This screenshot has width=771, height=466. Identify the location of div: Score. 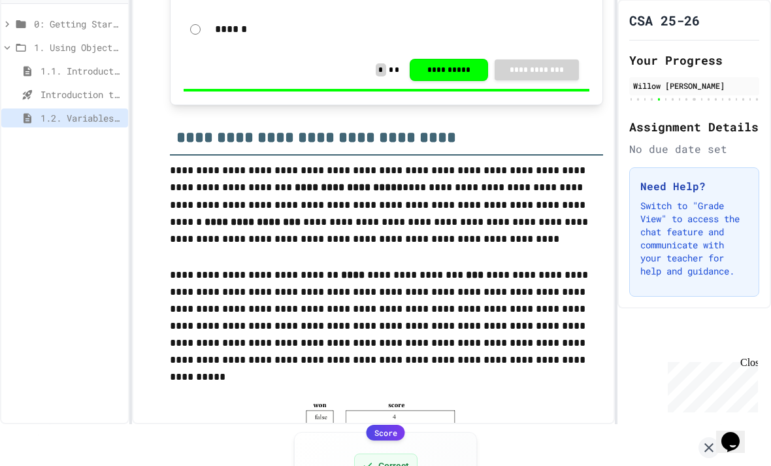
(385, 432).